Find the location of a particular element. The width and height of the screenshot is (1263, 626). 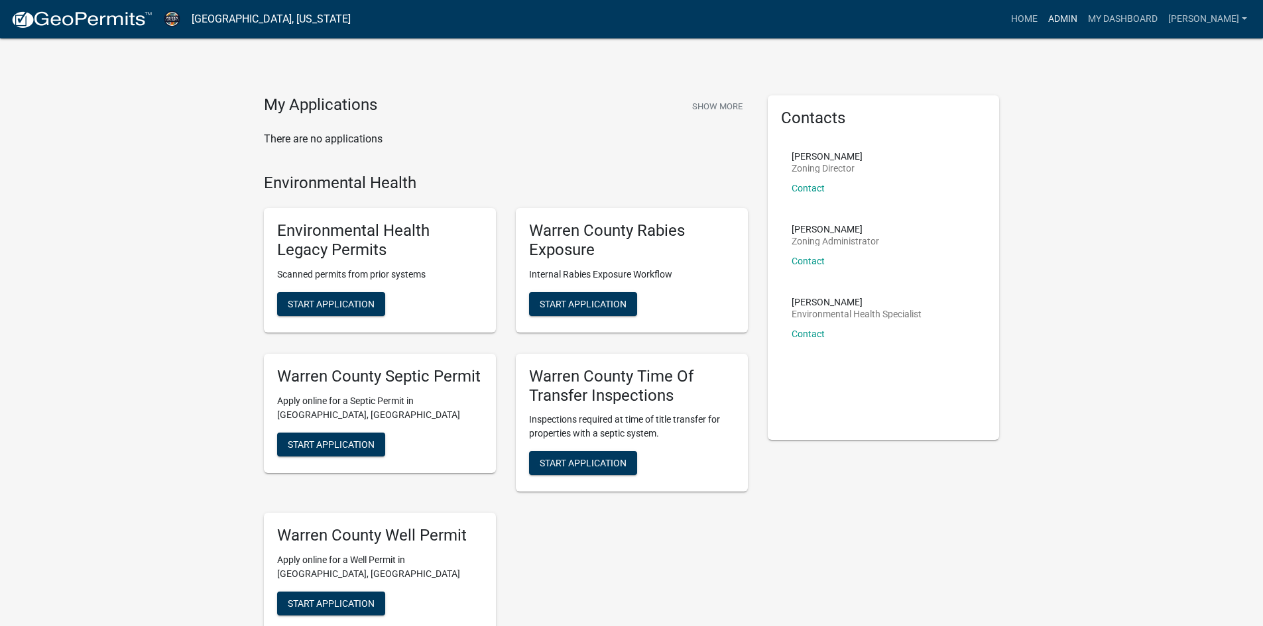

p: There are no applications is located at coordinates (506, 139).